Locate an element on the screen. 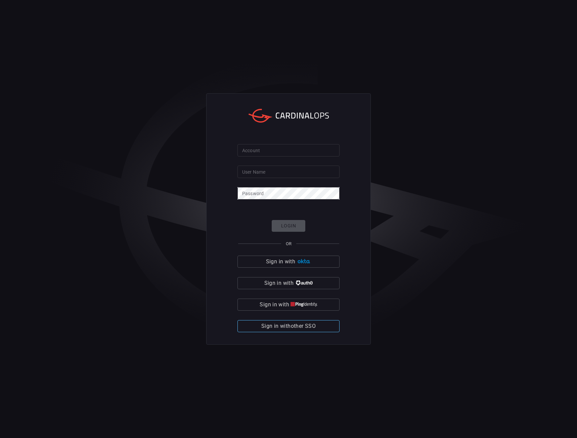 The image size is (577, 438). span: Sign in with other SSO is located at coordinates (288, 326).